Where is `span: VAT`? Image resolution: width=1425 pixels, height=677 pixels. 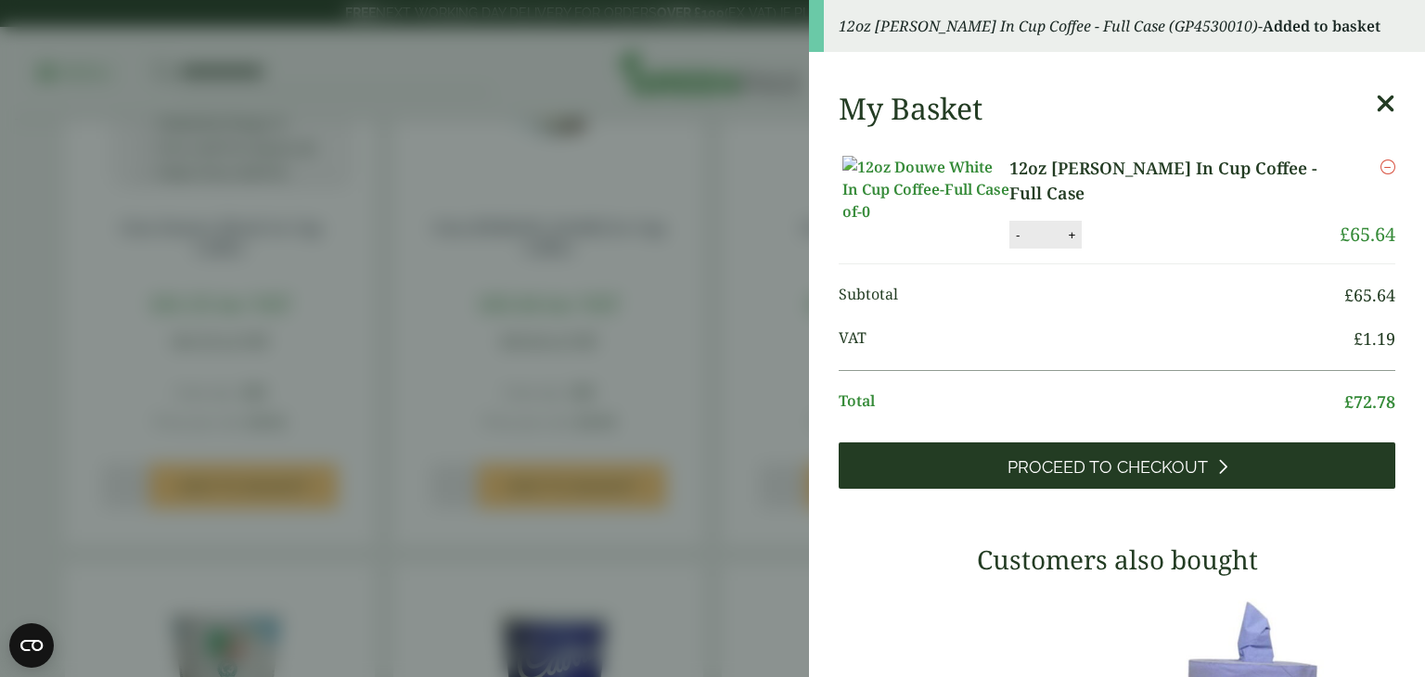
span: VAT is located at coordinates (1095, 339).